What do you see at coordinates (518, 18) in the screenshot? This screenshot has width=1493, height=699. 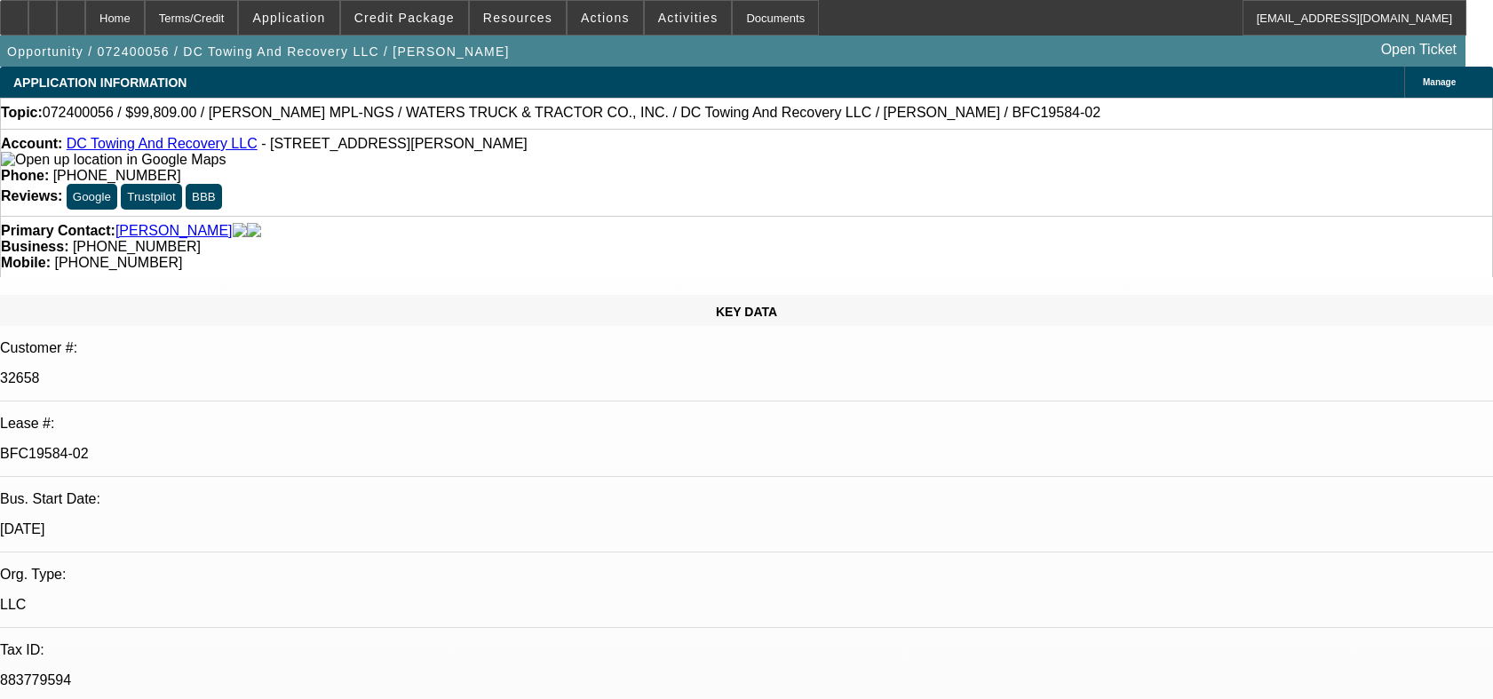 I see `span: Resources` at bounding box center [518, 18].